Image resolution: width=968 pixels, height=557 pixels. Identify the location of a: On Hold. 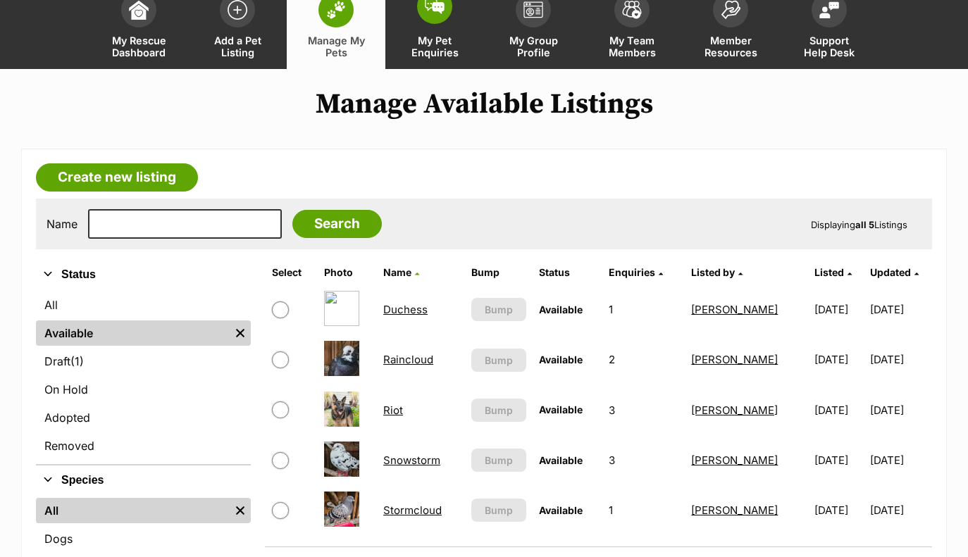
(143, 390).